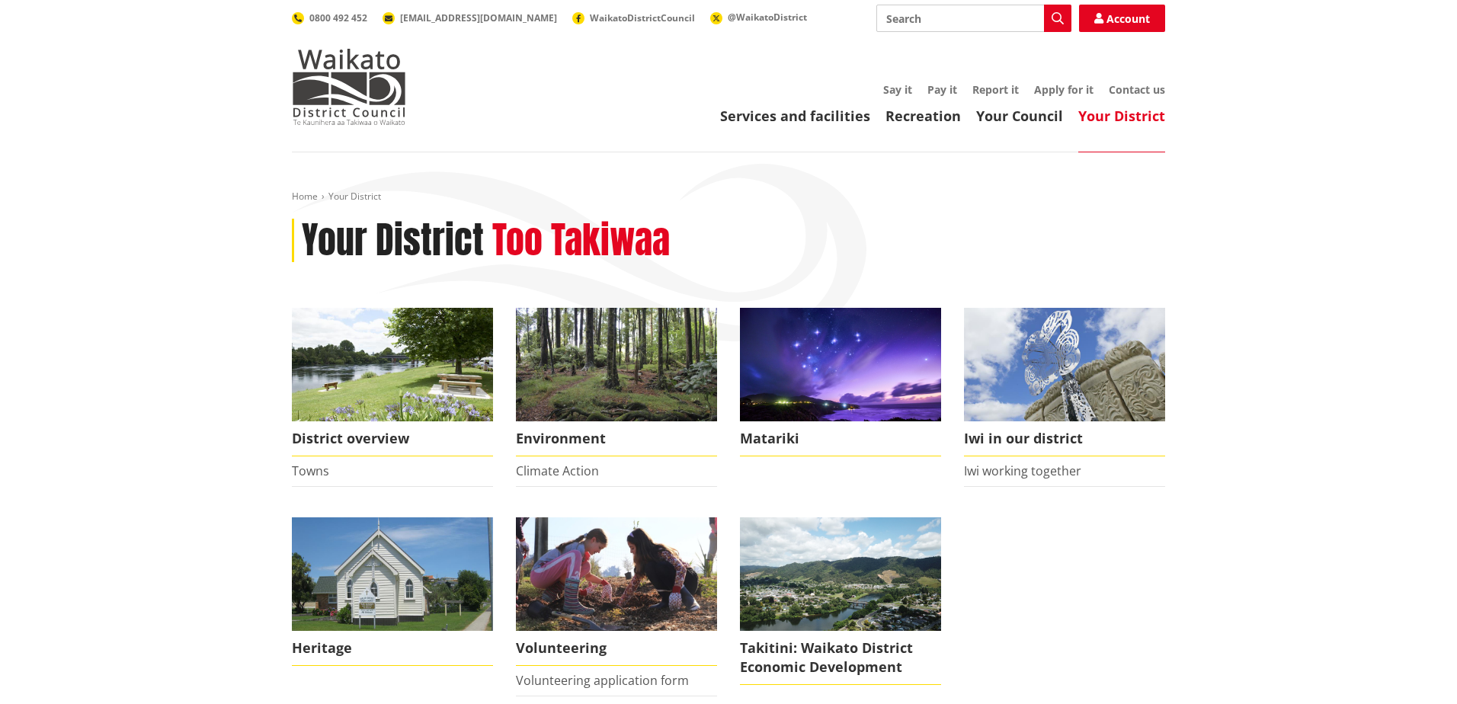 The image size is (1457, 704). What do you see at coordinates (898, 89) in the screenshot?
I see `a: Say it` at bounding box center [898, 89].